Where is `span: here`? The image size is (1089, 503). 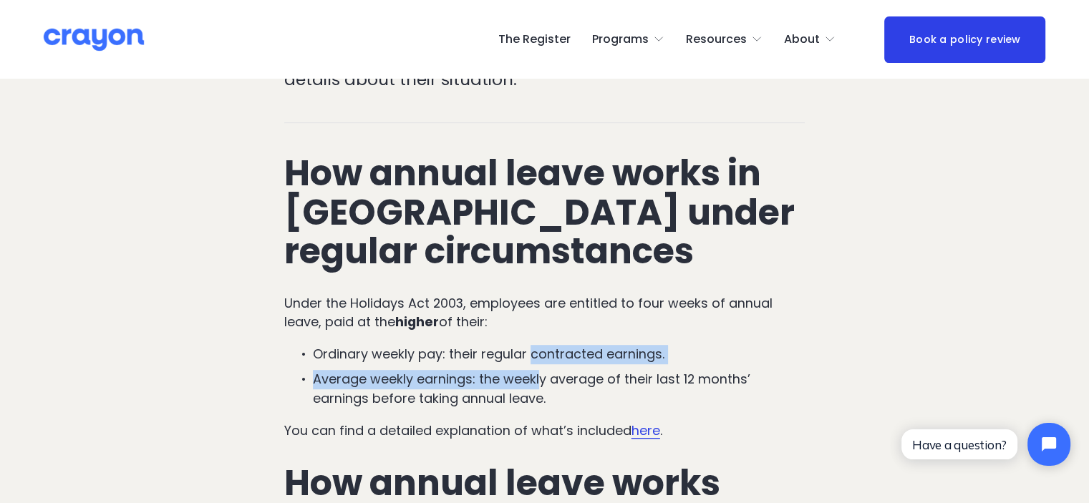
span: here is located at coordinates (646, 430).